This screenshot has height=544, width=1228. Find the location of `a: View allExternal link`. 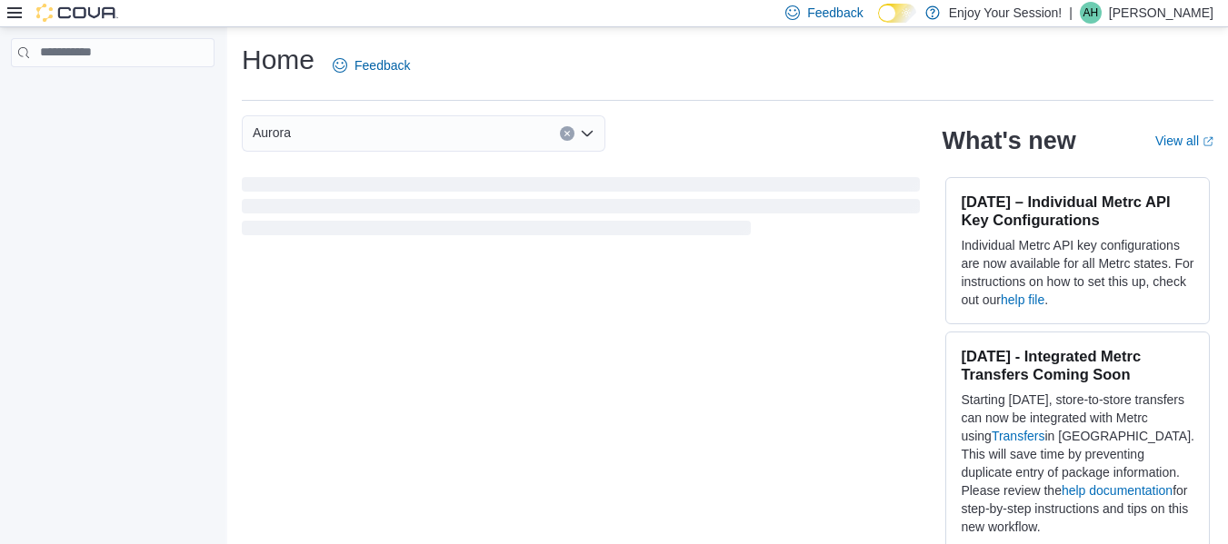

a: View allExternal link is located at coordinates (1184, 141).